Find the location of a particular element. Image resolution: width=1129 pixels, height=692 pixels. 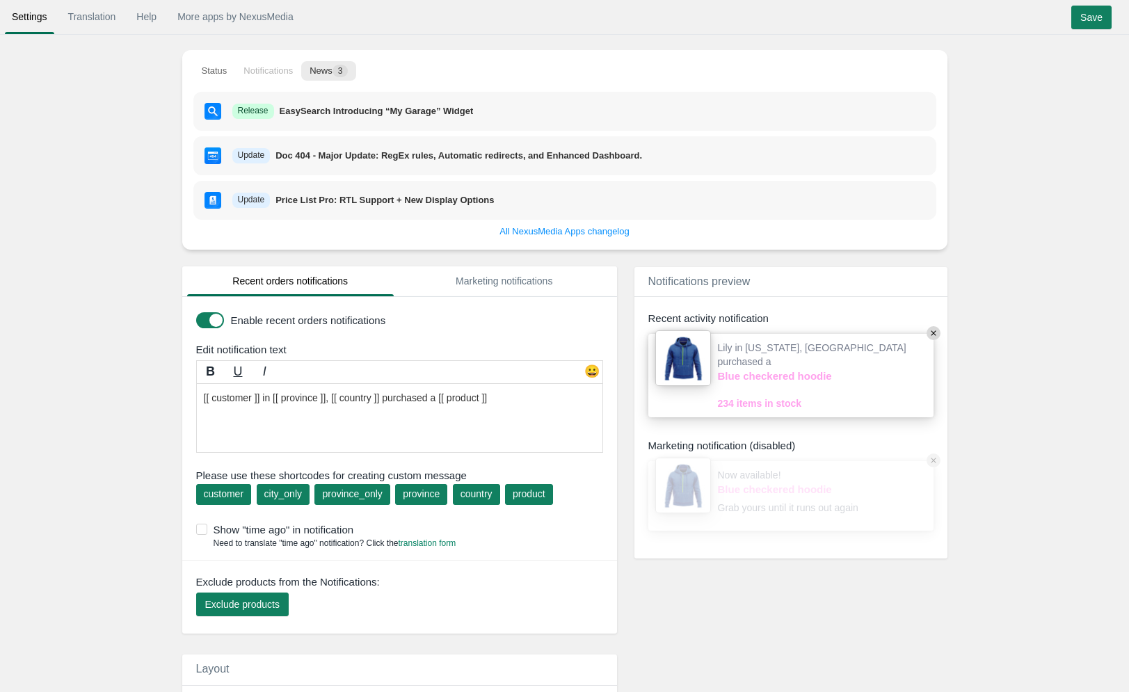

div: country is located at coordinates (477, 494).